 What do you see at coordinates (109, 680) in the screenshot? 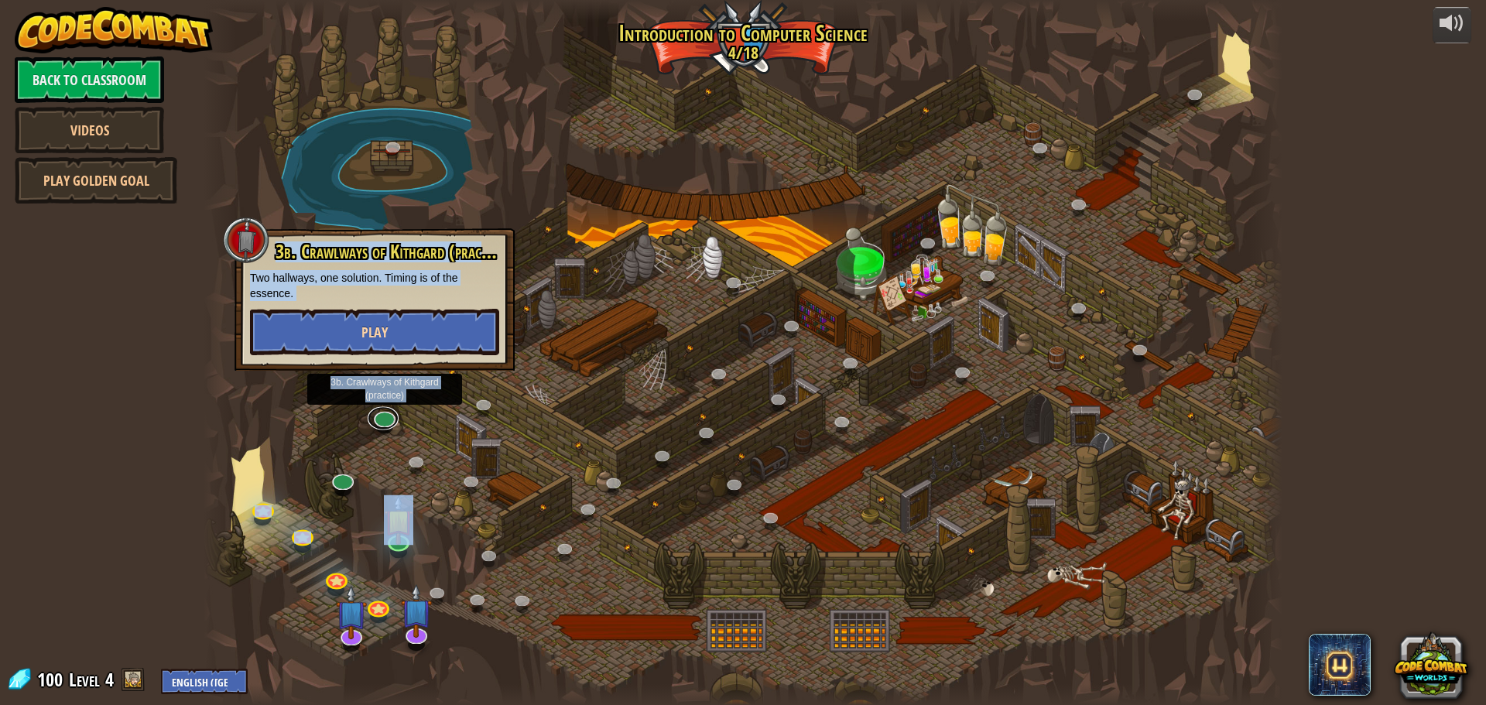
I see `span: 4` at bounding box center [109, 680].